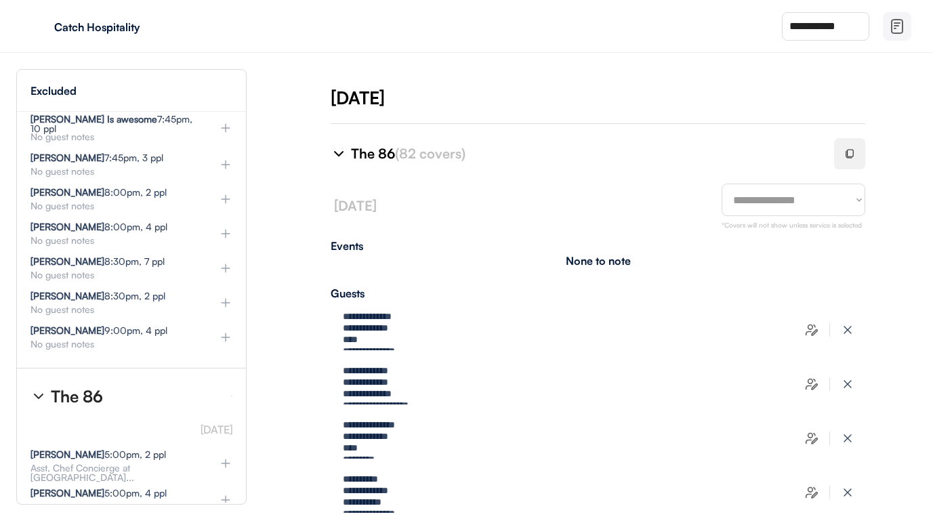 The image size is (933, 525). I want to click on div: None to note, so click(598, 261).